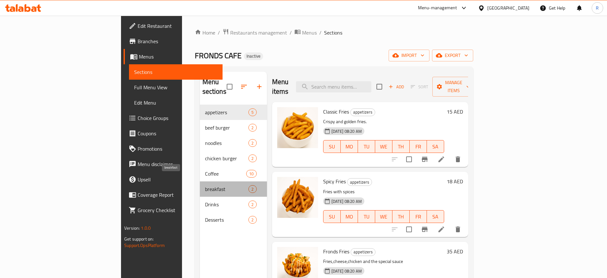 This screenshot has width=607, height=278. Describe the element at coordinates (384, 216) in the screenshot. I see `button: WE` at that location.